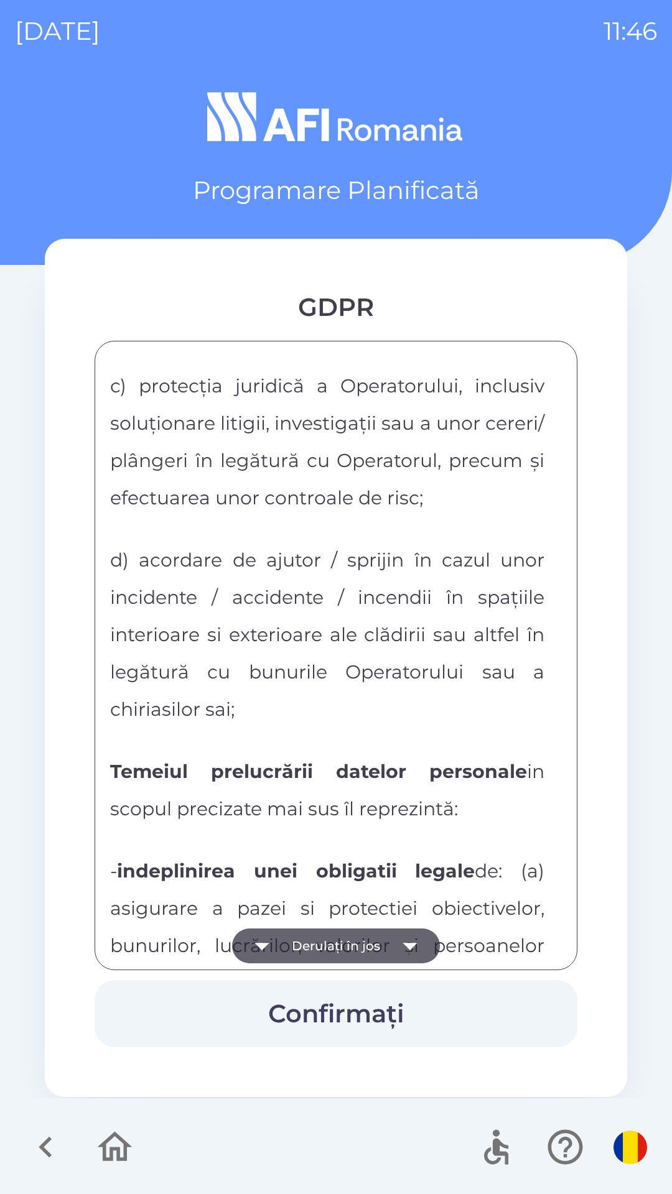 The height and width of the screenshot is (1194, 672). What do you see at coordinates (336, 946) in the screenshot?
I see `button: Derulați în jos` at bounding box center [336, 946].